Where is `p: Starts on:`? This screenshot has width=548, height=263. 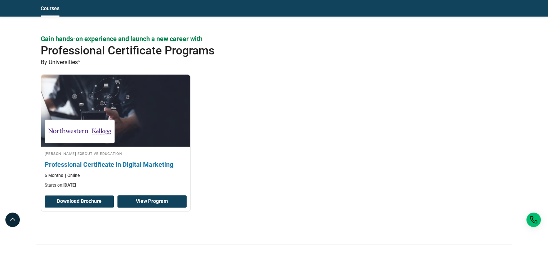
p: Starts on: is located at coordinates (116, 185).